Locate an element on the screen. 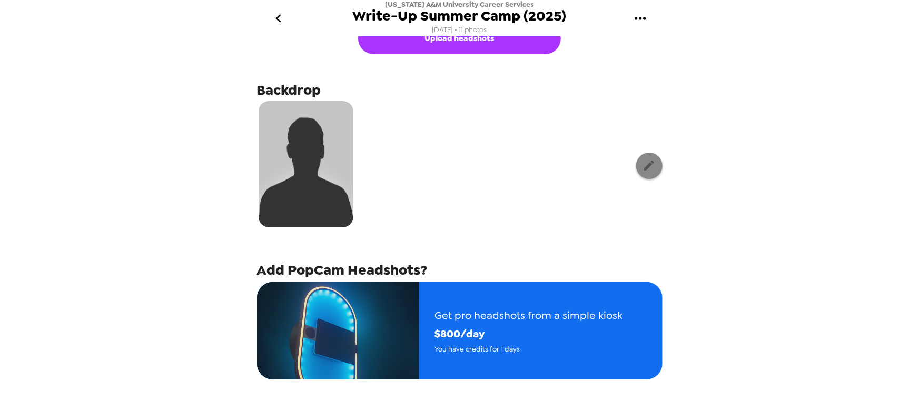 The height and width of the screenshot is (411, 919). span: Write-Up Summer Camp (2025) is located at coordinates (460, 16).